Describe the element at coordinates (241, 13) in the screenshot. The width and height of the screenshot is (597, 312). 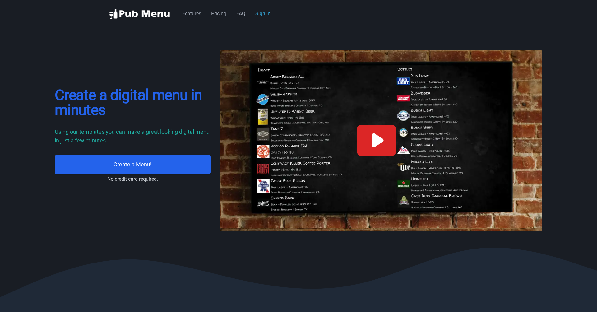
I see `a: FAQ` at that location.